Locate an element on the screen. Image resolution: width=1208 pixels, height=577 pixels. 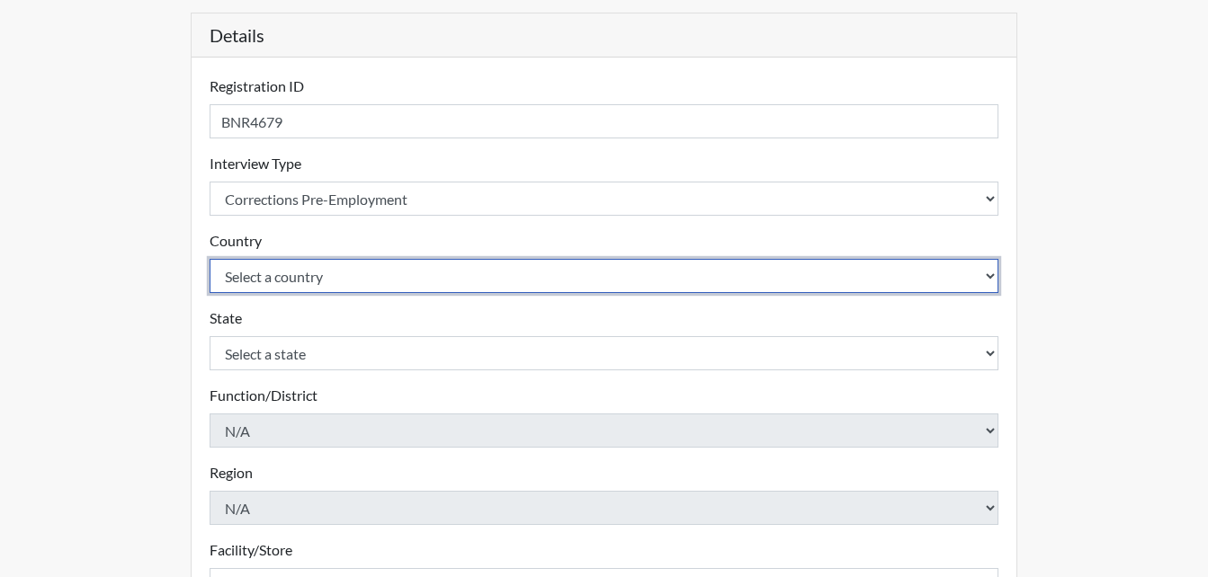
label: State is located at coordinates (226, 318).